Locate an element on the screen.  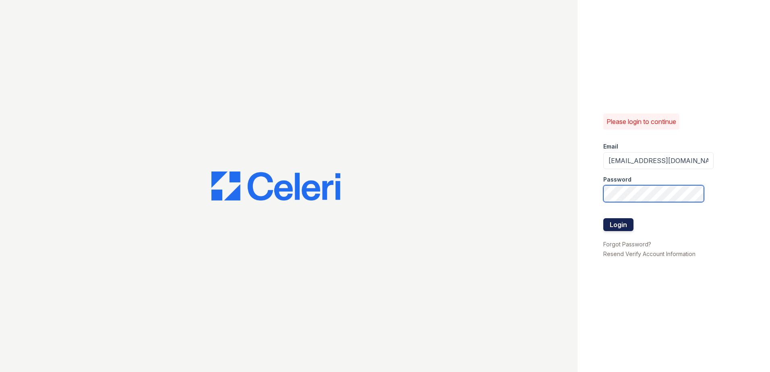
button: Login is located at coordinates (618, 225).